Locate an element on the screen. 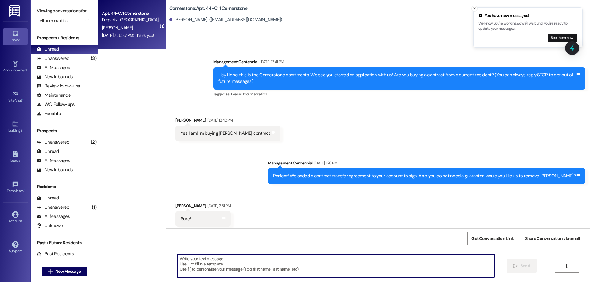 This screenshot has height=282, width=590. span: New Message is located at coordinates (68, 272).